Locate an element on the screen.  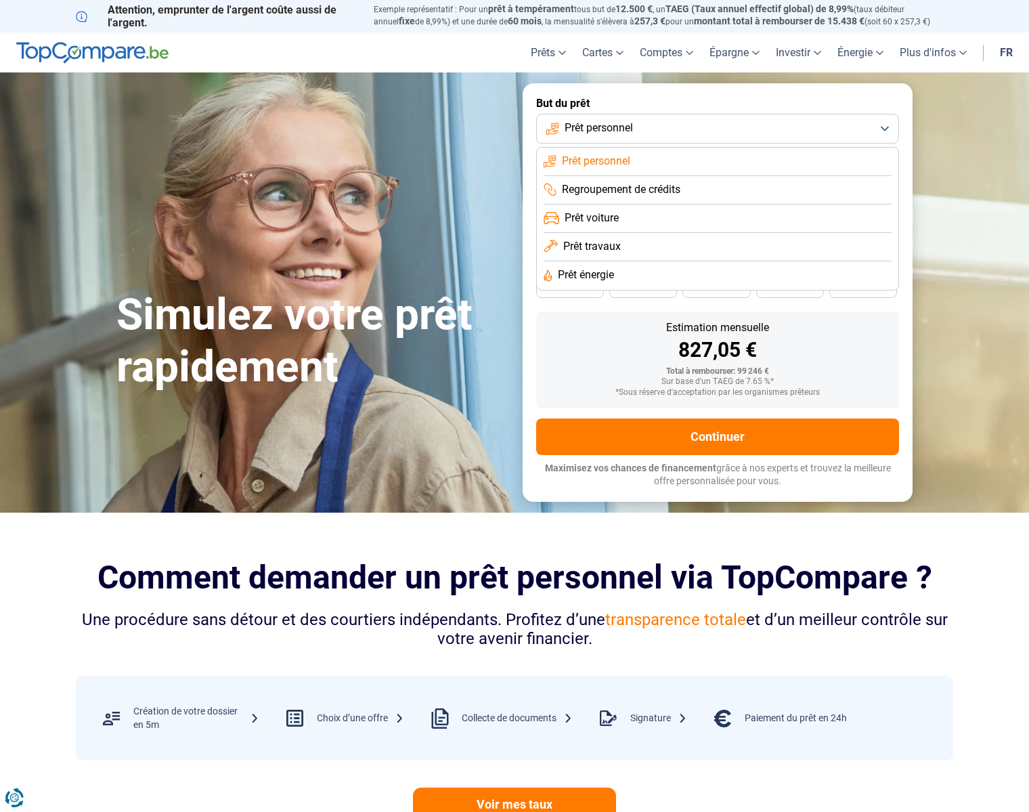
a: Énergie is located at coordinates (861, 52).